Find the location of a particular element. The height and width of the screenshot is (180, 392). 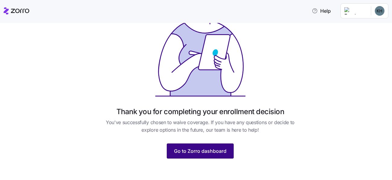

span: Go to Zorro dashboard is located at coordinates (200, 151).